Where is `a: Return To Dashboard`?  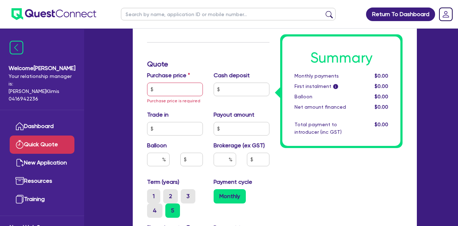 a: Return To Dashboard is located at coordinates (400, 14).